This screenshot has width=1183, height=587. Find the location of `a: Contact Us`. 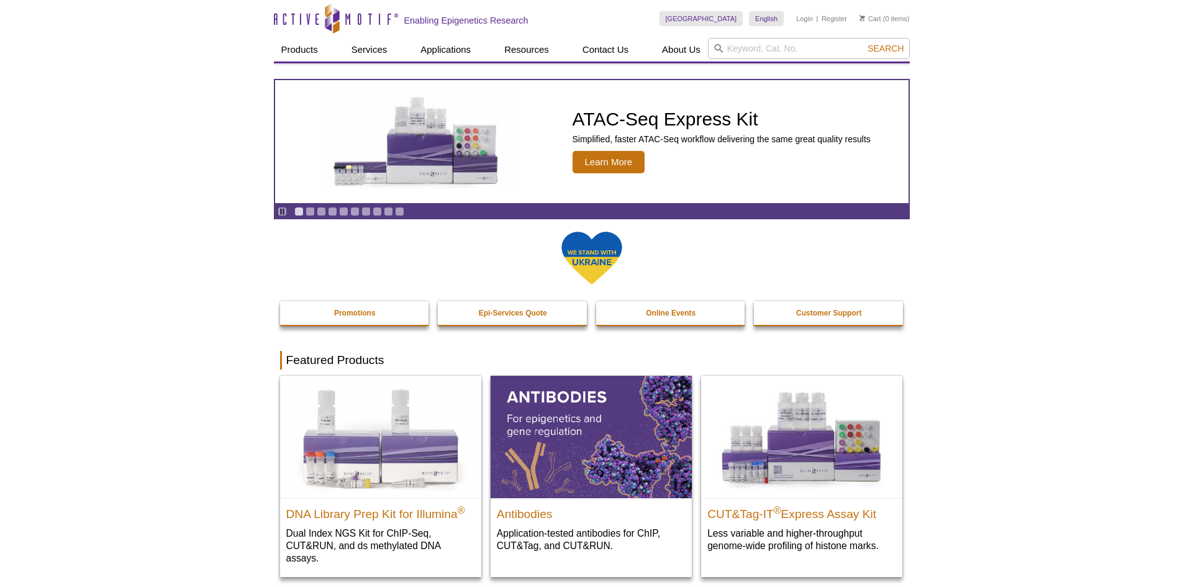

a: Contact Us is located at coordinates (606, 50).